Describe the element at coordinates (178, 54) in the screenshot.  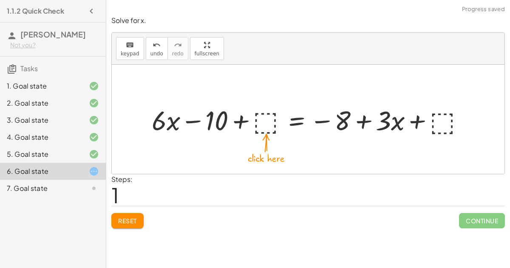
I see `span: redo` at that location.